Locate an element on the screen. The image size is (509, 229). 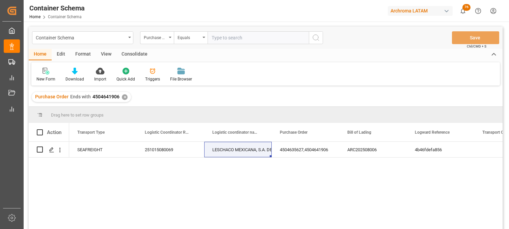
div: View is located at coordinates (106, 55).